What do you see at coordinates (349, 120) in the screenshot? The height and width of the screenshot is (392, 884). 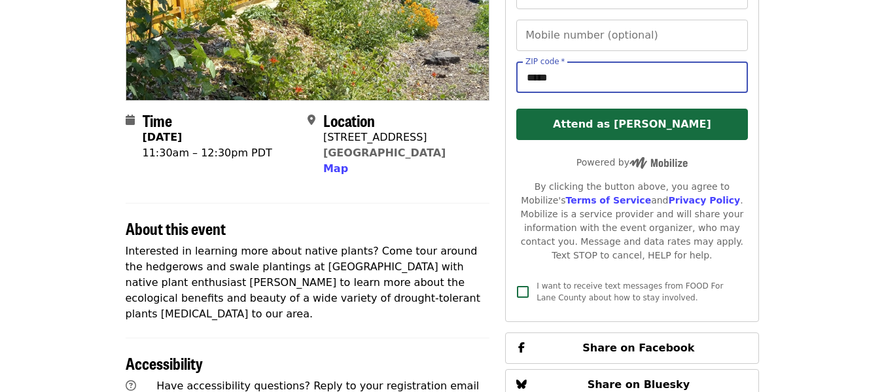 I see `span: Location` at bounding box center [349, 120].